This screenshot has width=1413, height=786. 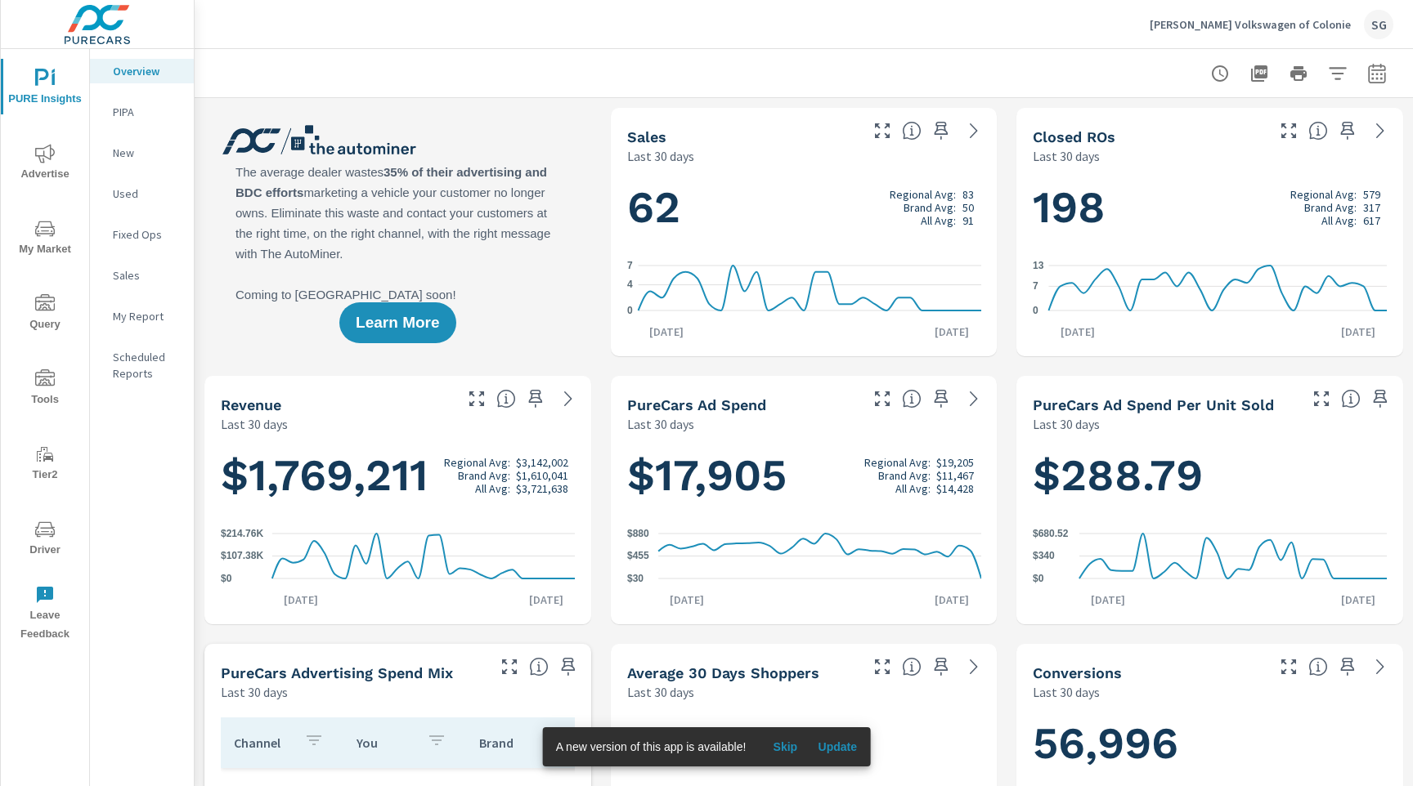 I want to click on div: My Report, so click(x=141, y=316).